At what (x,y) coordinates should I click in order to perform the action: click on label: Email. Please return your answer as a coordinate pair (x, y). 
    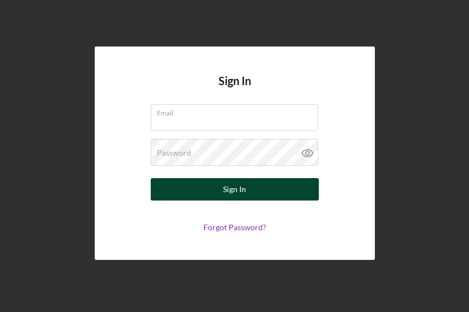
    Looking at the image, I should click on (238, 111).